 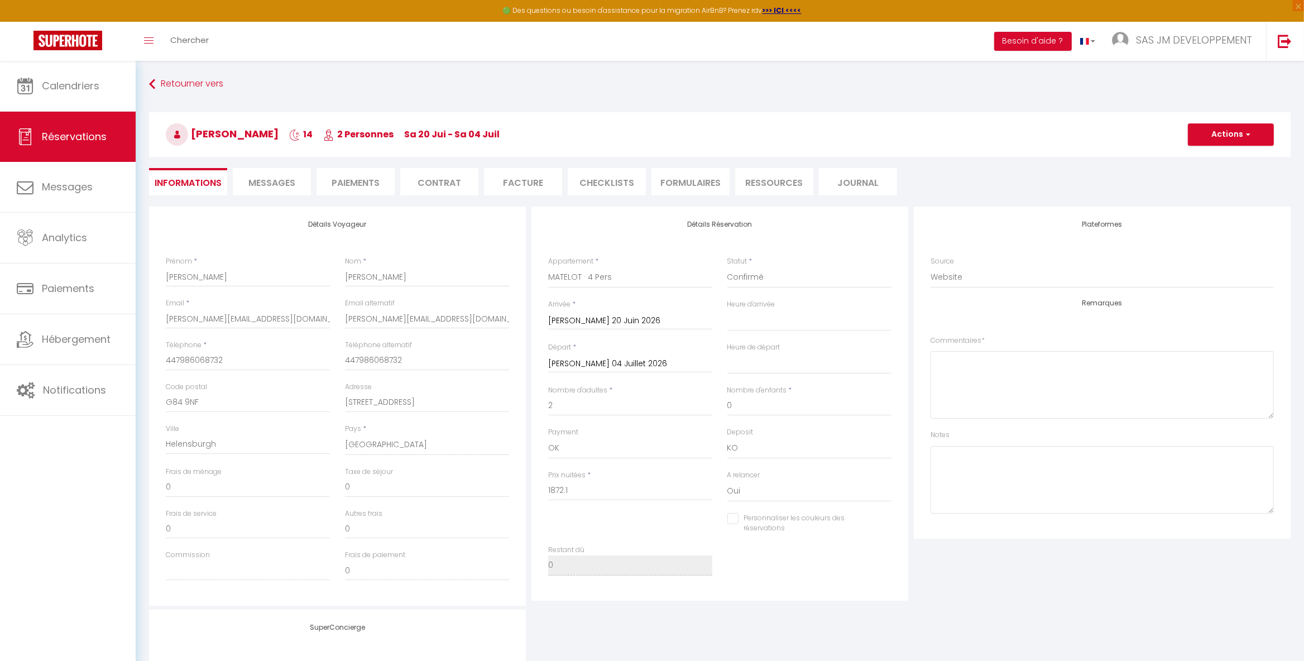 I want to click on label: Ville, so click(x=173, y=429).